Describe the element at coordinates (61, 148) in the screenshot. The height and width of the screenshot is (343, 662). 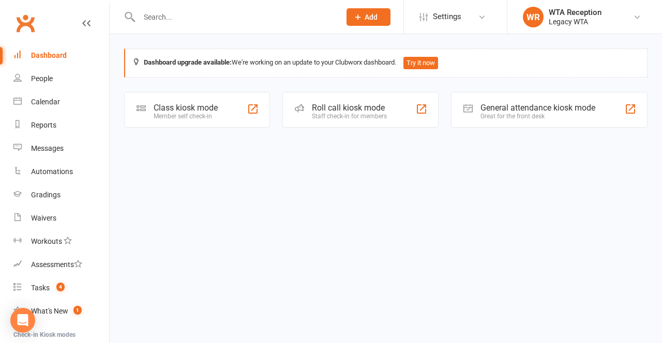
I see `a: Messages` at that location.